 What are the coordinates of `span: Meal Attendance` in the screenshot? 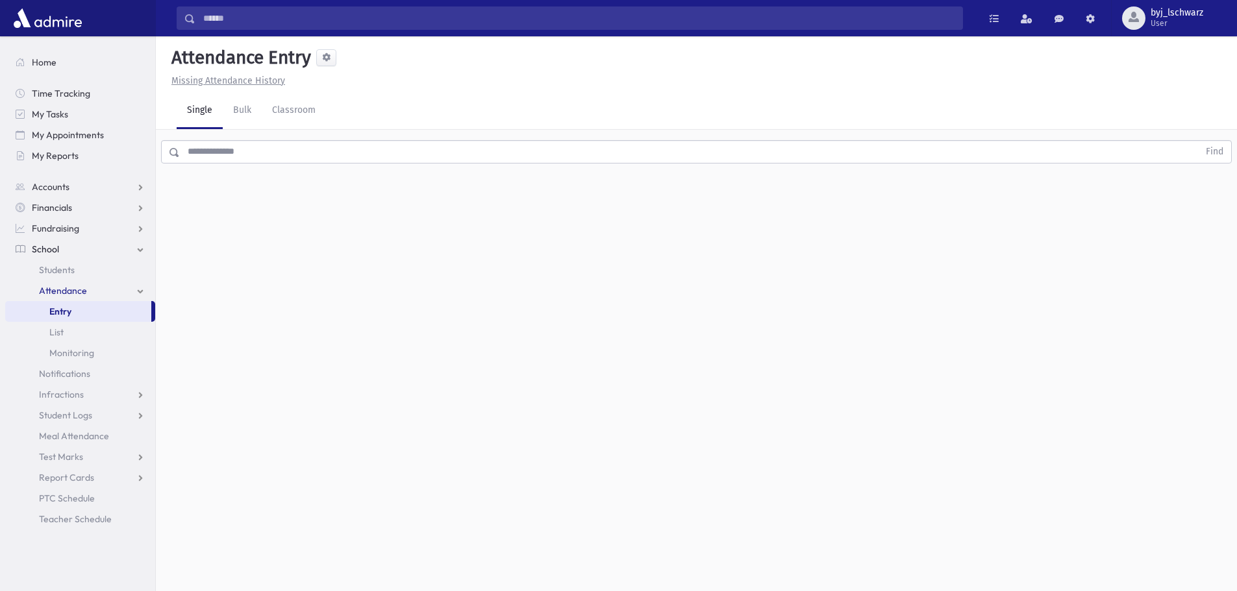 It's located at (74, 436).